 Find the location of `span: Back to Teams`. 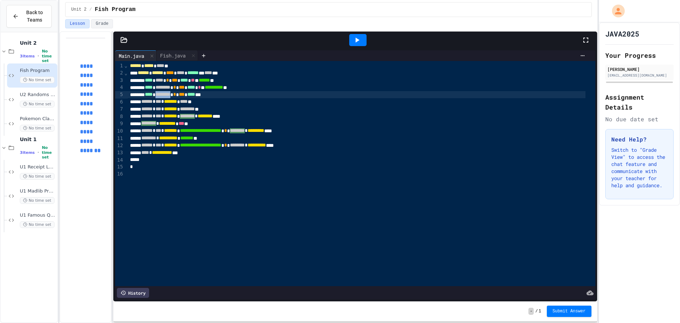

span: Back to Teams is located at coordinates (34, 16).